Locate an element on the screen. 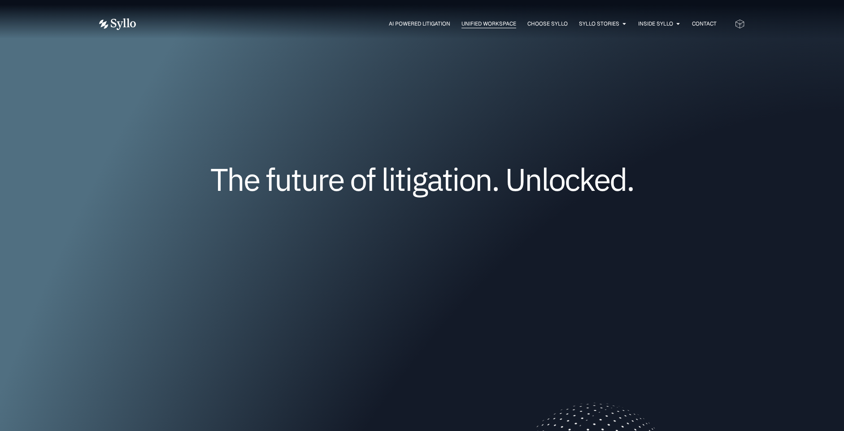 The width and height of the screenshot is (844, 431). span: Unified Workspace is located at coordinates (489, 24).